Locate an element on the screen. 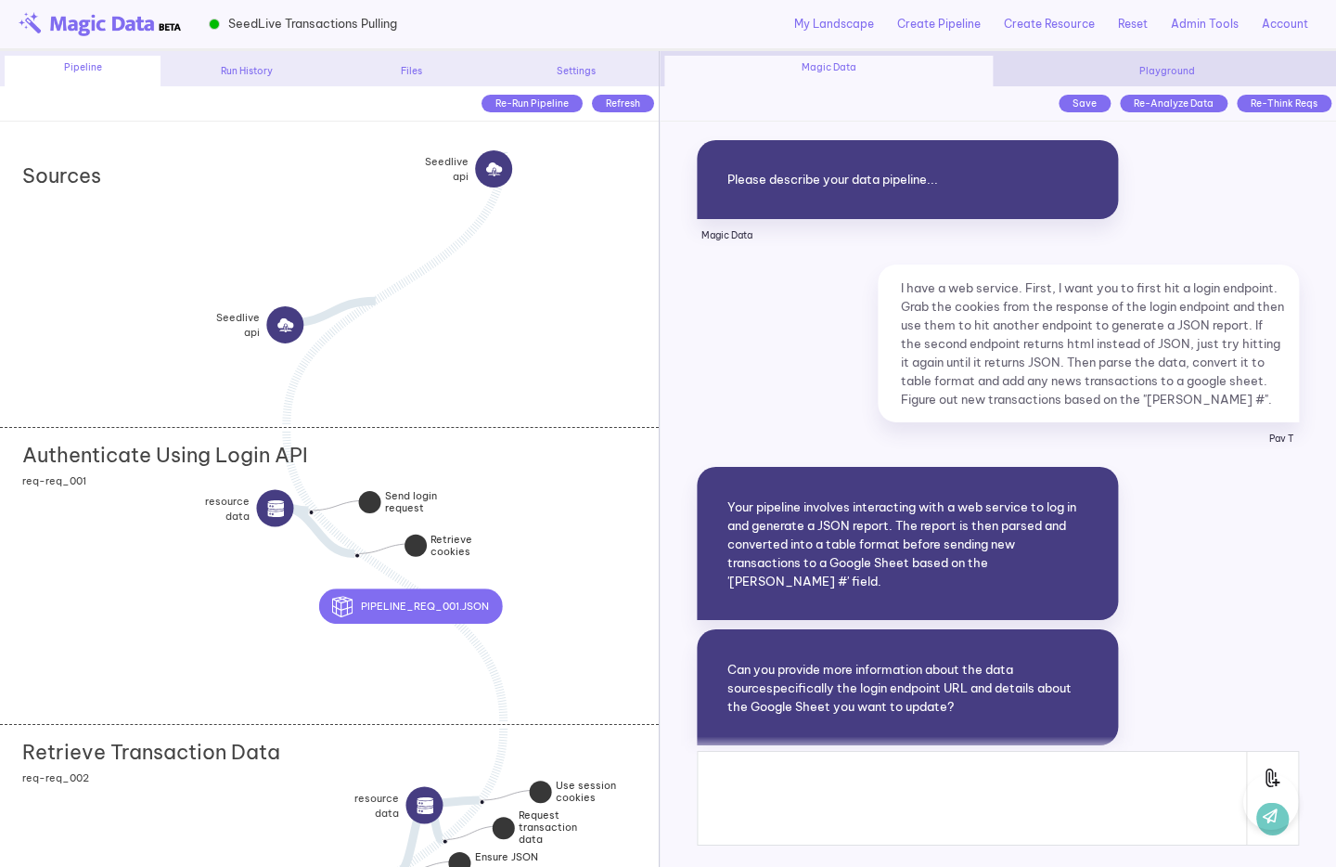  span: req-req_001 is located at coordinates (54, 481).